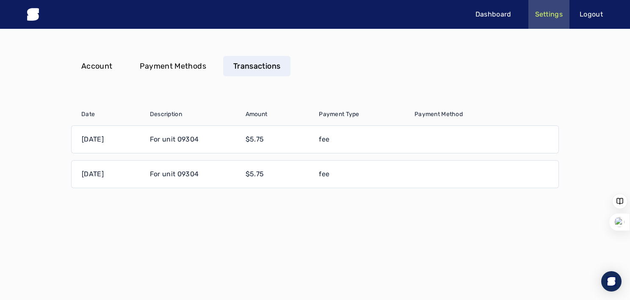 The width and height of the screenshot is (630, 300). What do you see at coordinates (591, 14) in the screenshot?
I see `p: Logout` at bounding box center [591, 14].